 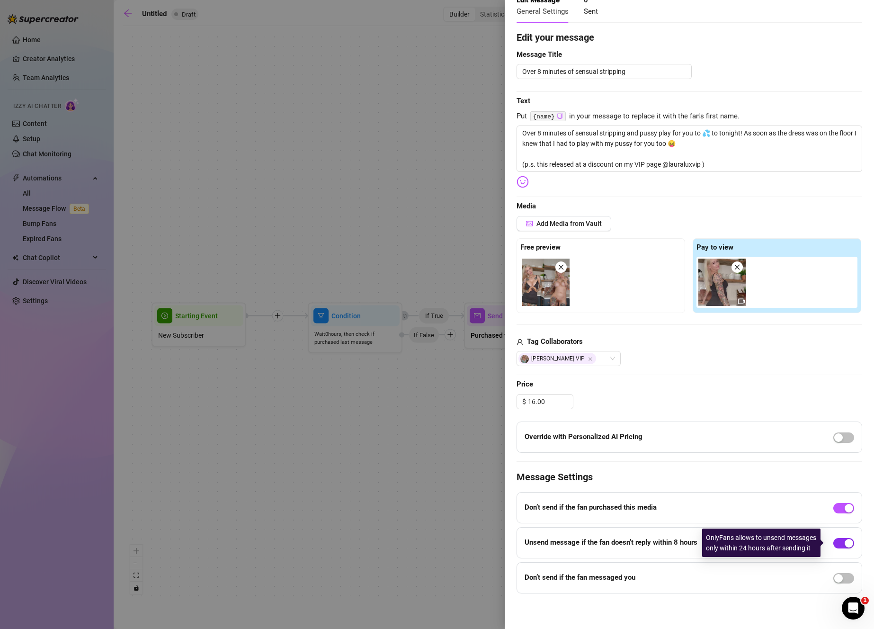 I want to click on strong: Text, so click(x=523, y=101).